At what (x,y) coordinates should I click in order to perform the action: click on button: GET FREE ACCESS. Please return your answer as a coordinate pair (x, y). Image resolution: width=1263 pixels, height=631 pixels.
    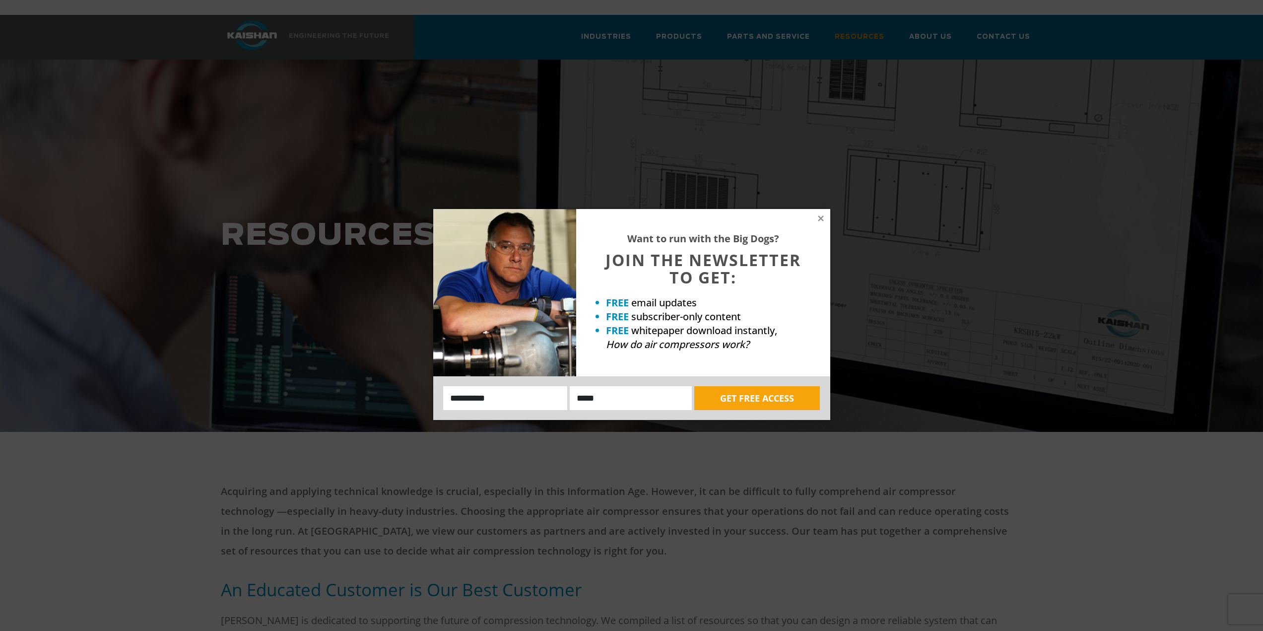
    Looking at the image, I should click on (757, 398).